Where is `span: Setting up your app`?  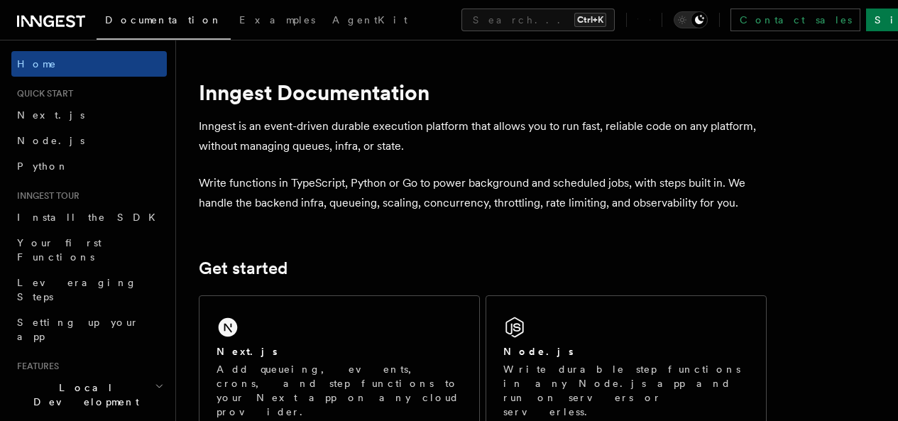
span: Setting up your app is located at coordinates (78, 330).